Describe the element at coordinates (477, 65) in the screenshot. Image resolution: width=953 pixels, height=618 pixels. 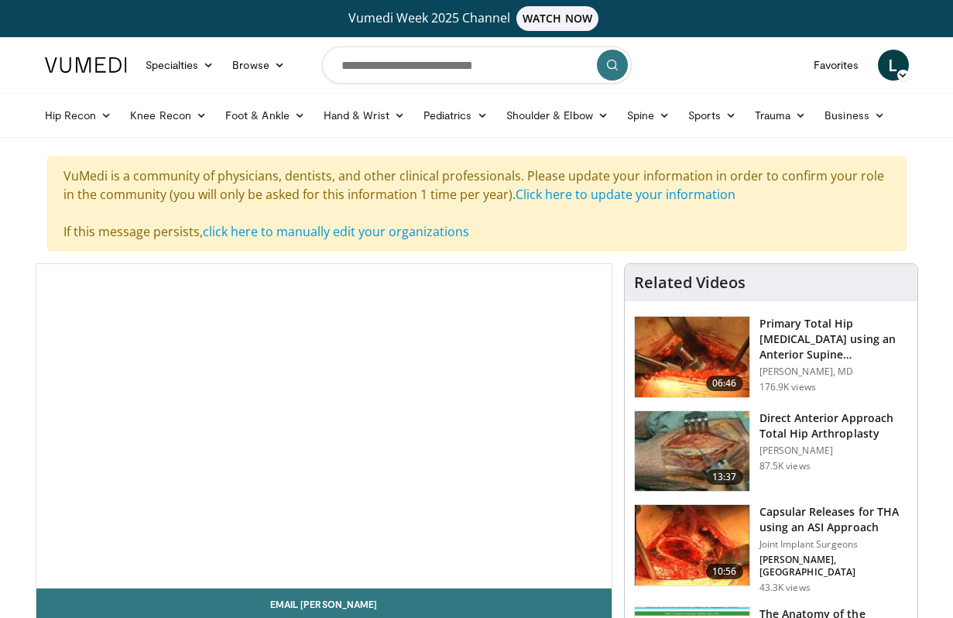
I see `input: Search topics, interventions` at that location.